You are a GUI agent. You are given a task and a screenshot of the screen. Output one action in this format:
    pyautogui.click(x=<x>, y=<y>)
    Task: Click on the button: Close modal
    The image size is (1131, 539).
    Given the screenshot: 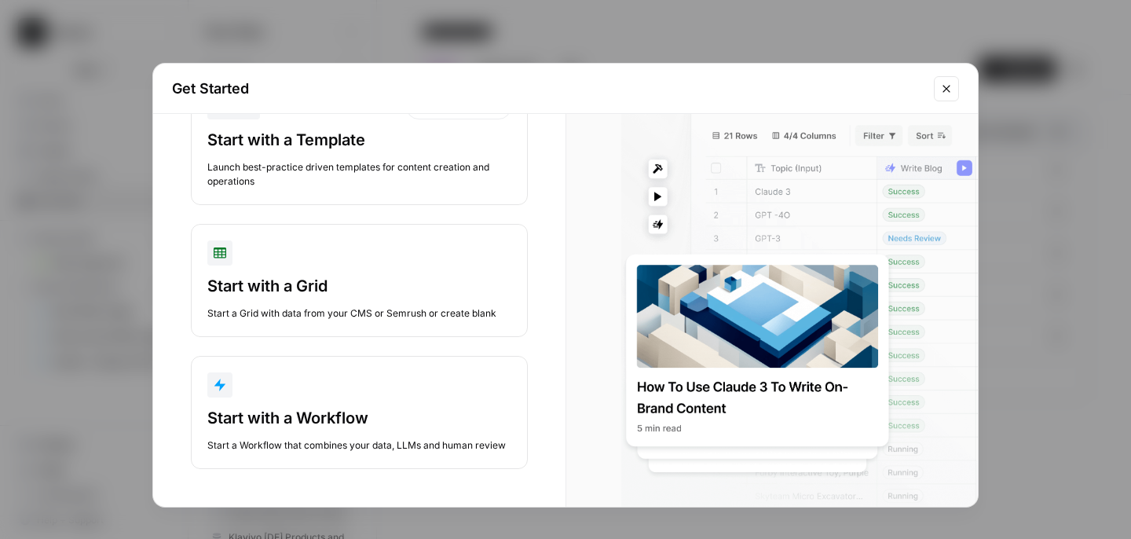 What is the action you would take?
    pyautogui.click(x=947, y=89)
    